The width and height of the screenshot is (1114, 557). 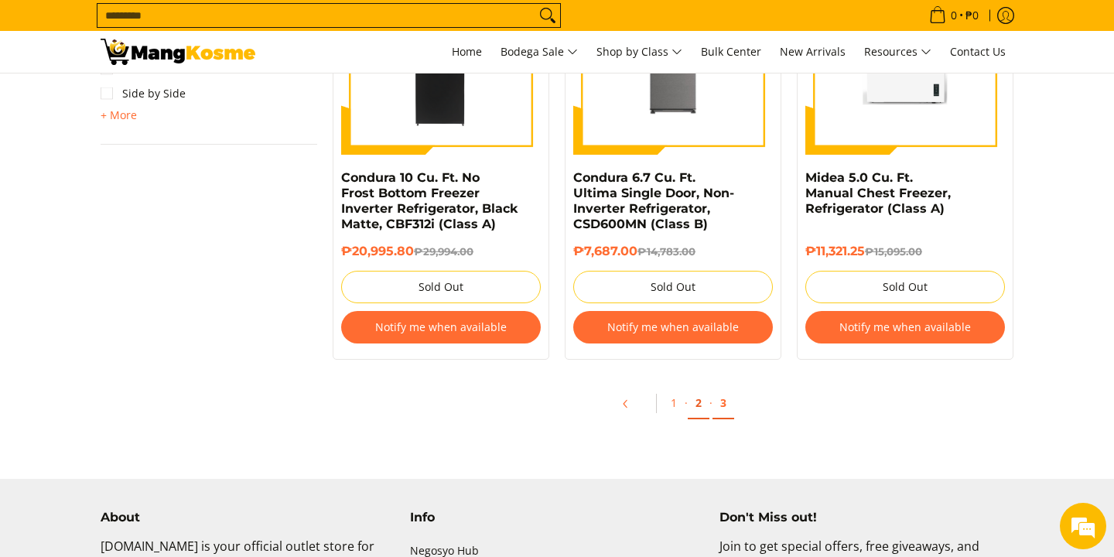 I want to click on button: Search, so click(x=548, y=15).